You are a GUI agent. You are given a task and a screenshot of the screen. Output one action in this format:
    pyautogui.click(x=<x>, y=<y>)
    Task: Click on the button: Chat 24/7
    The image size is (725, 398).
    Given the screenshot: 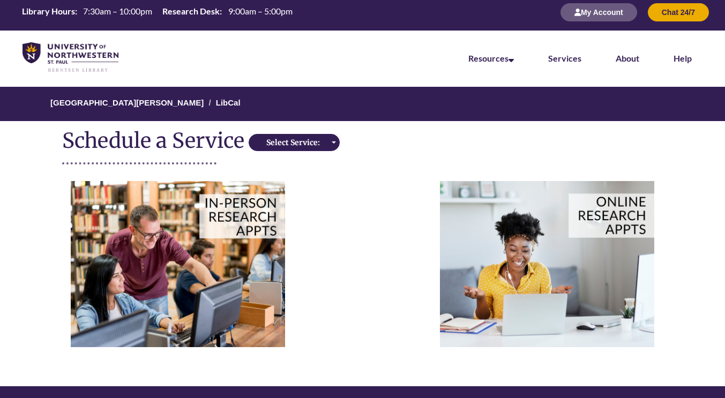 What is the action you would take?
    pyautogui.click(x=678, y=12)
    